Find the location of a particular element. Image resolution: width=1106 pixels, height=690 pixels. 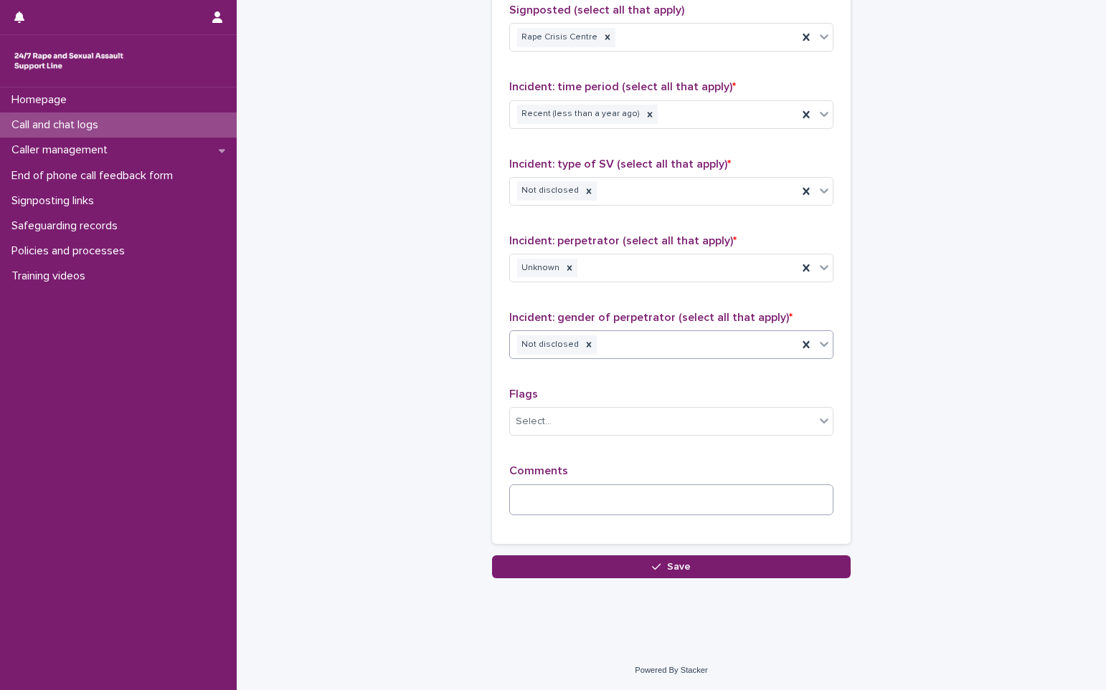

p: Call and chat logs is located at coordinates (57, 125).